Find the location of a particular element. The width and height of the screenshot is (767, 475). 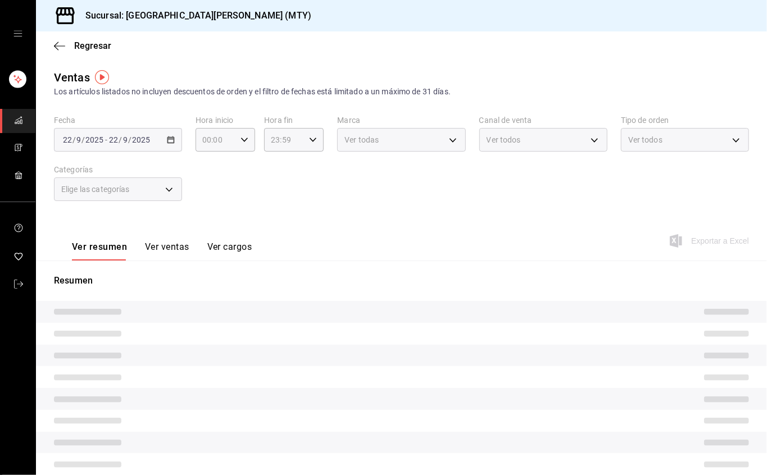

div: Ventas is located at coordinates (72, 78).